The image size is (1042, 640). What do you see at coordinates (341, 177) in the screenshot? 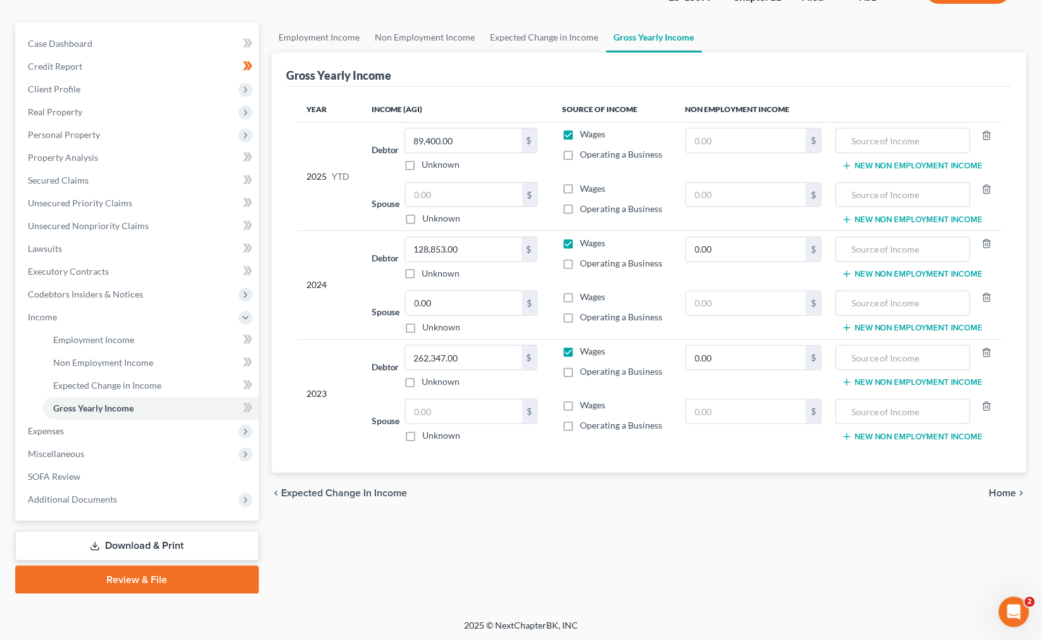
I see `span: YTD` at bounding box center [341, 177].